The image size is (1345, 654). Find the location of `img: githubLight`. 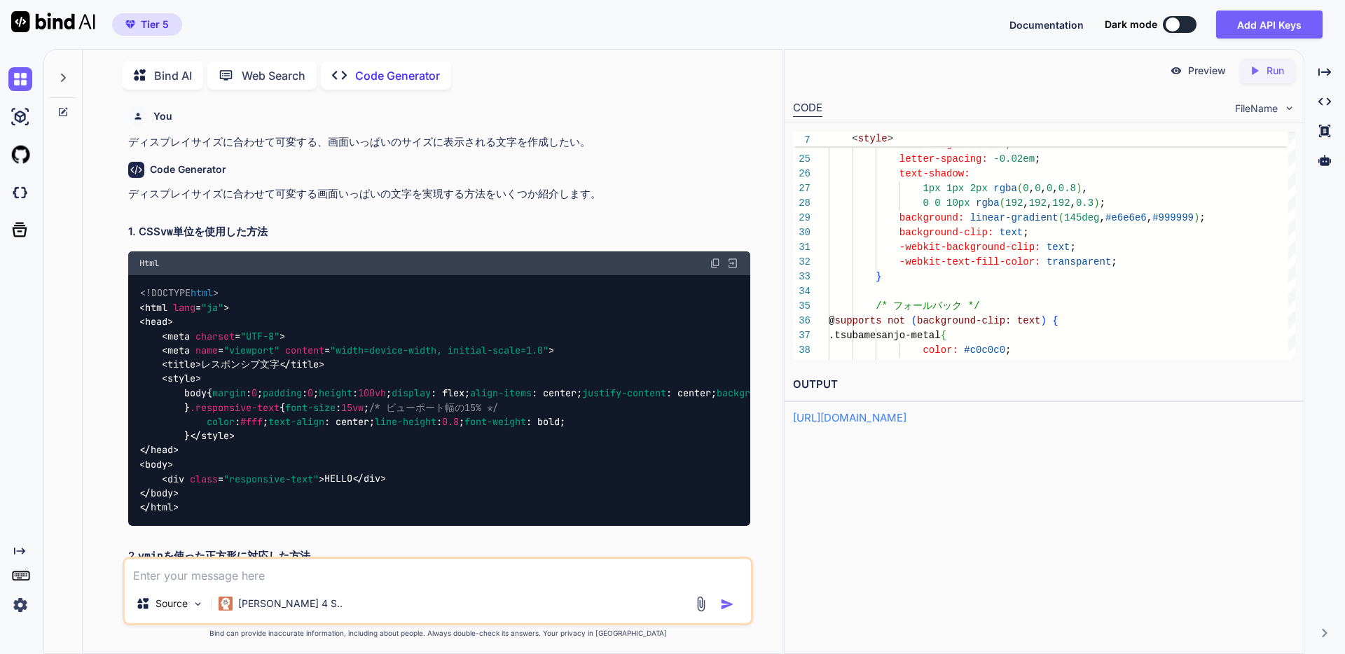

img: githubLight is located at coordinates (20, 155).